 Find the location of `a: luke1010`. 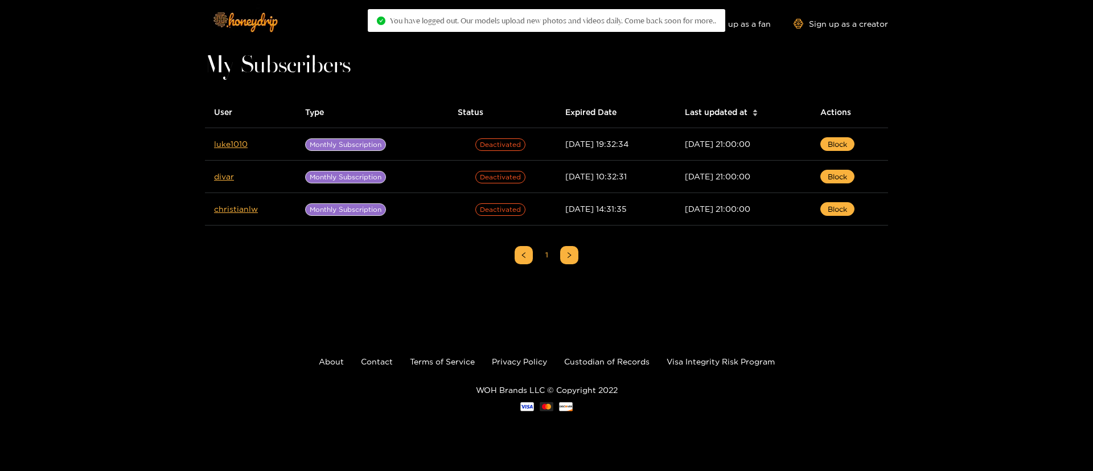

a: luke1010 is located at coordinates (231, 144).